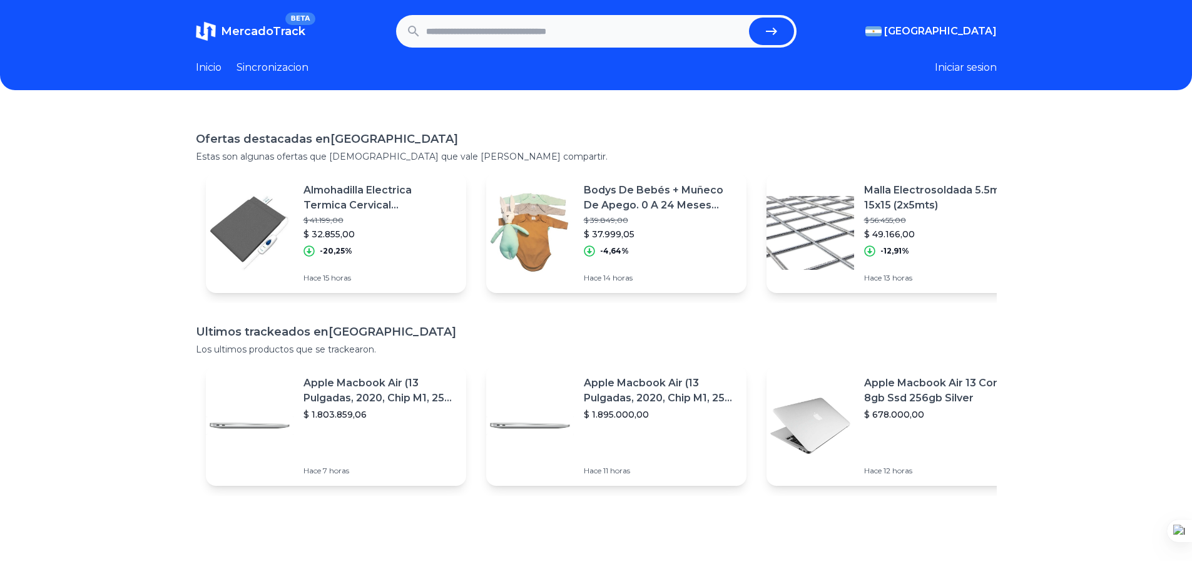  I want to click on p: Hace 14 horas, so click(660, 278).